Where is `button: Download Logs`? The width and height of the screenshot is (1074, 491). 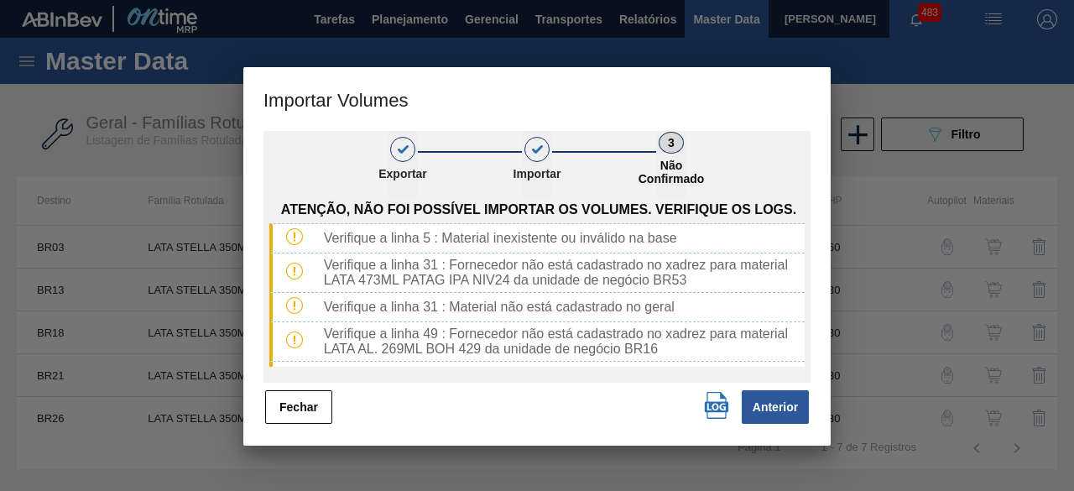
button: Download Logs is located at coordinates (717, 405).